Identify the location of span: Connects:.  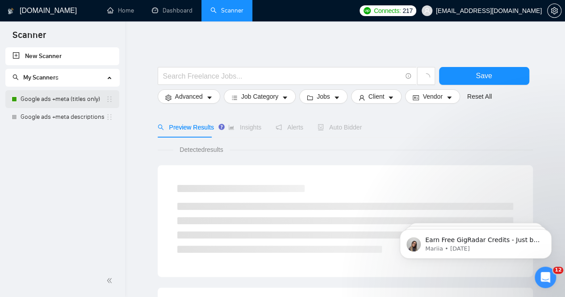
(387, 11).